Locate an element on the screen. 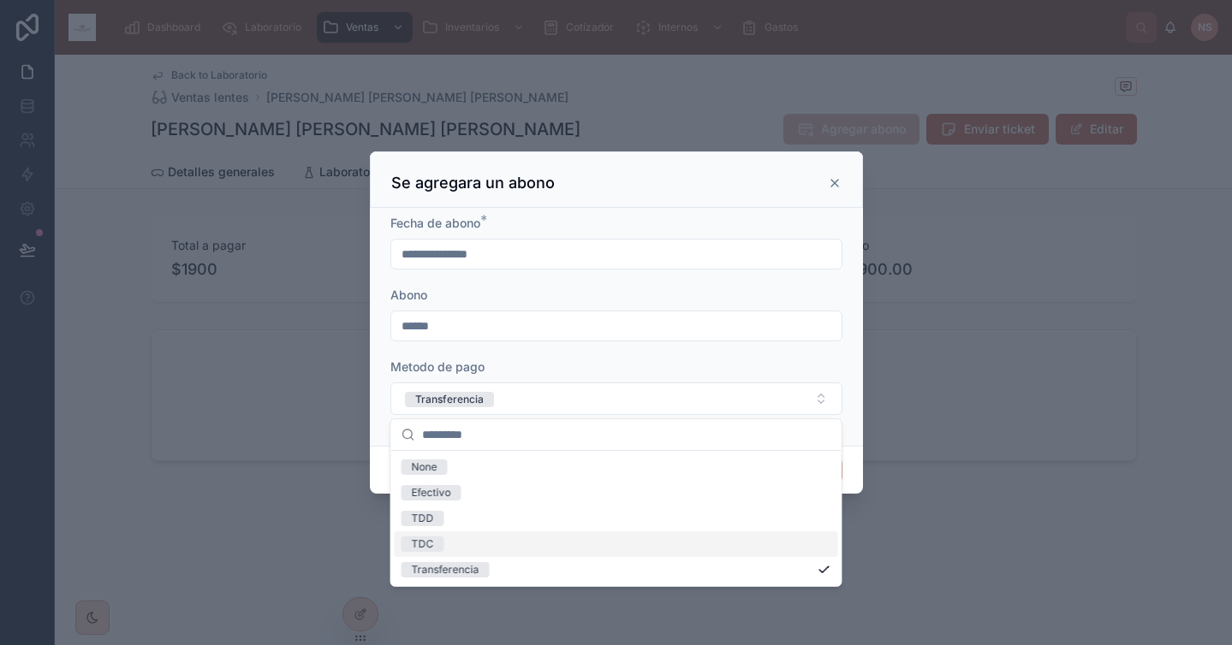  div: TDD is located at coordinates (423, 519).